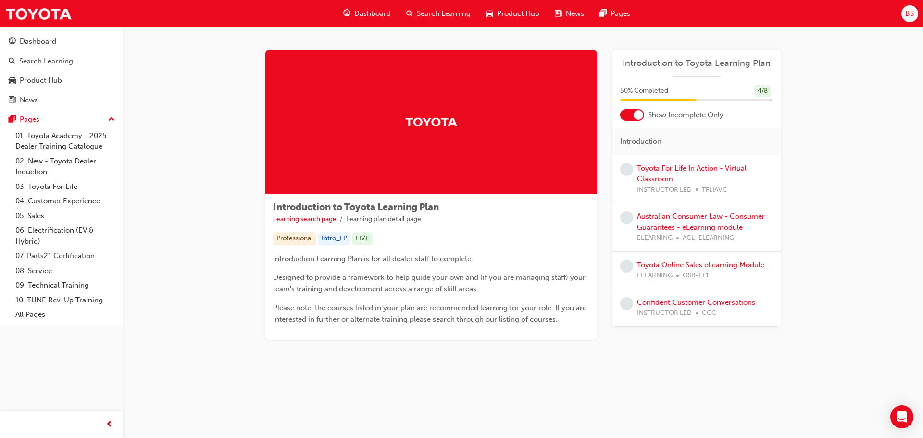 The image size is (923, 438). I want to click on div: Open Intercom Messenger, so click(902, 417).